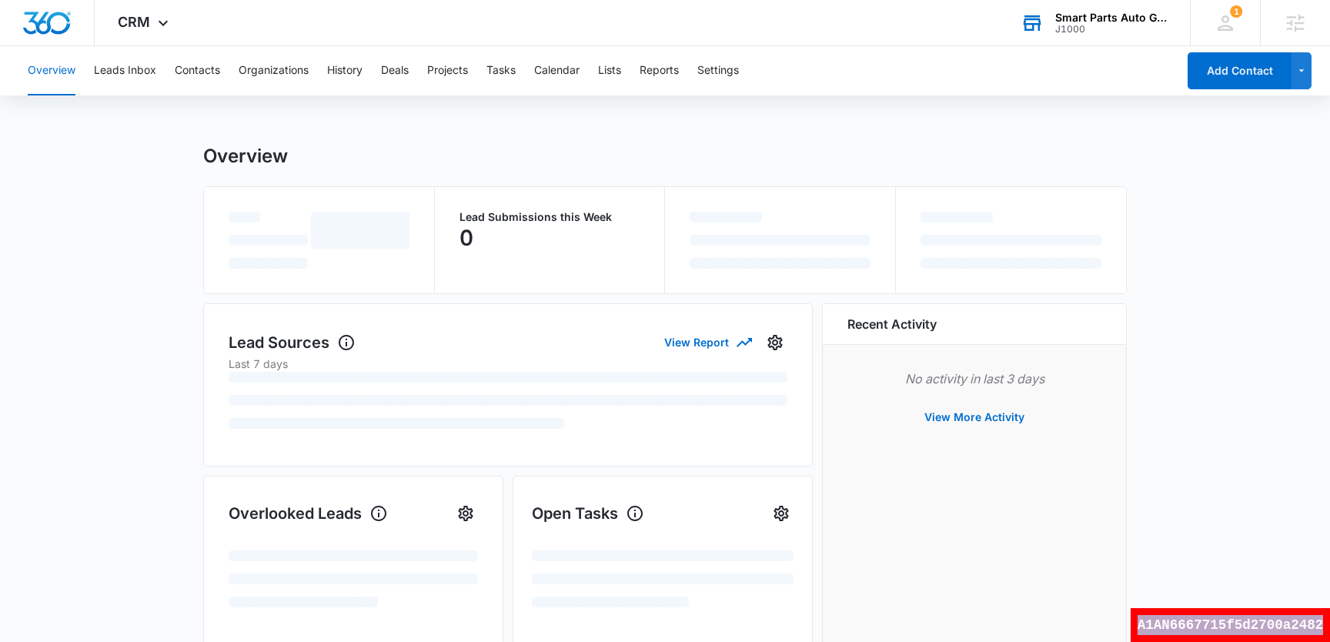 The image size is (1330, 642). Describe the element at coordinates (1236, 12) in the screenshot. I see `span: 1` at that location.